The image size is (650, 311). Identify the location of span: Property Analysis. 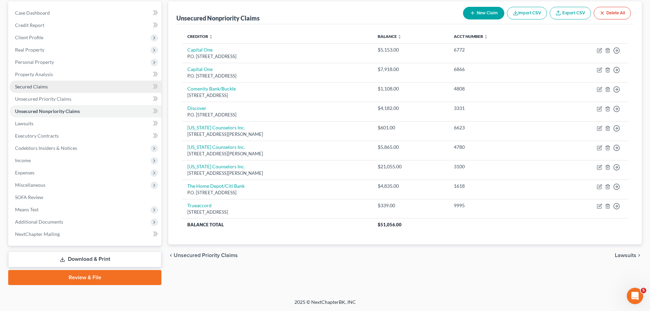
(34, 74).